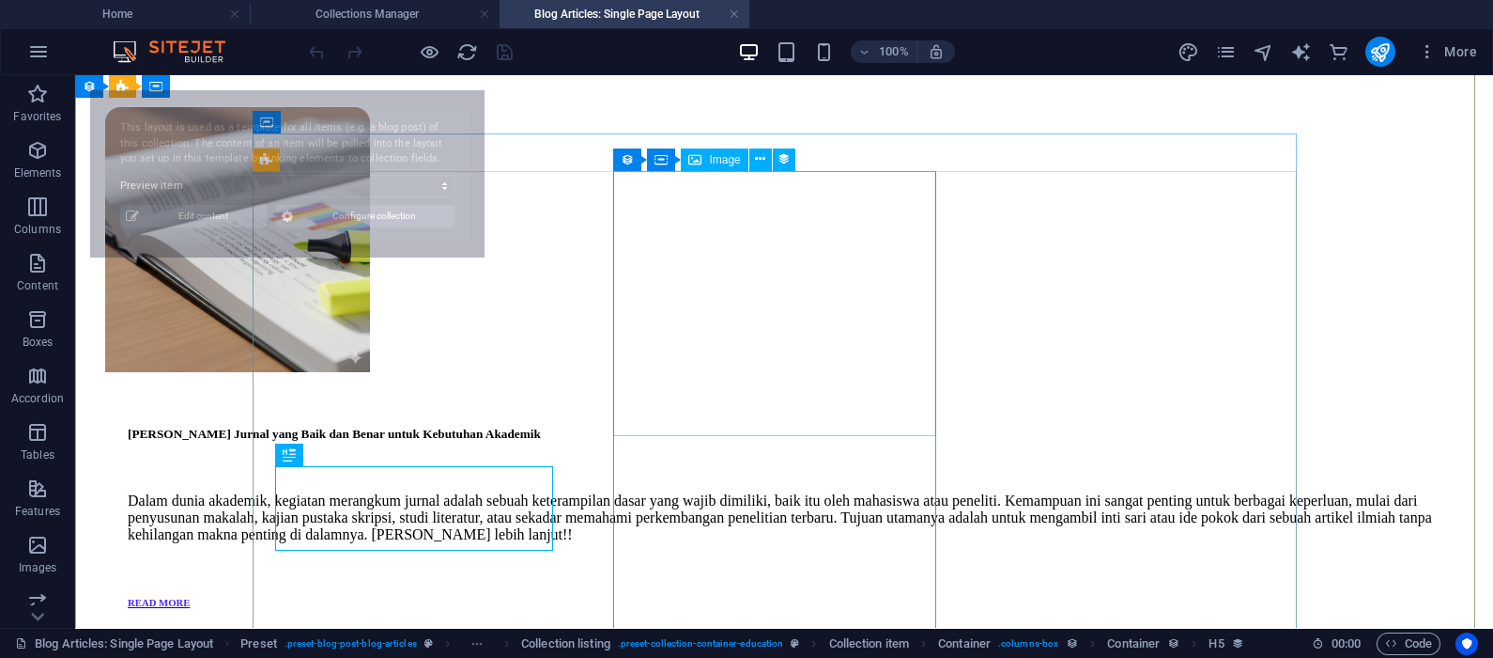 The height and width of the screenshot is (658, 1493). What do you see at coordinates (38, 455) in the screenshot?
I see `p: Tables` at bounding box center [38, 455].